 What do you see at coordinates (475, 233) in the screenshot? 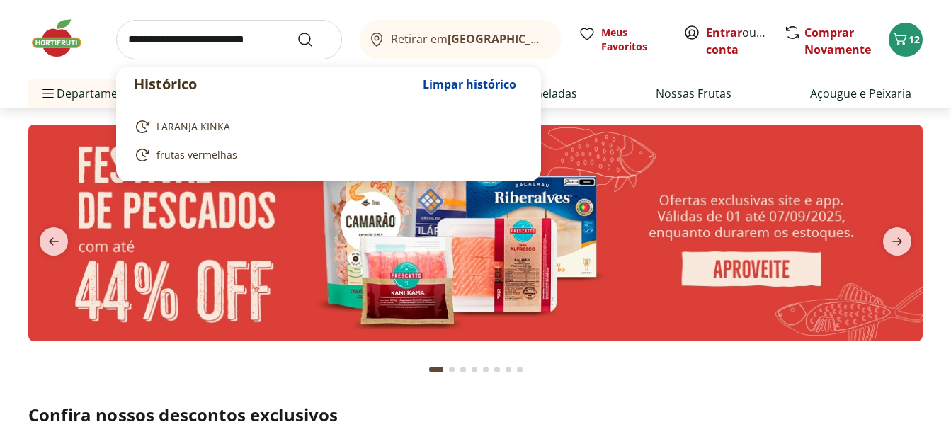
I see `img: pescados` at bounding box center [475, 233].